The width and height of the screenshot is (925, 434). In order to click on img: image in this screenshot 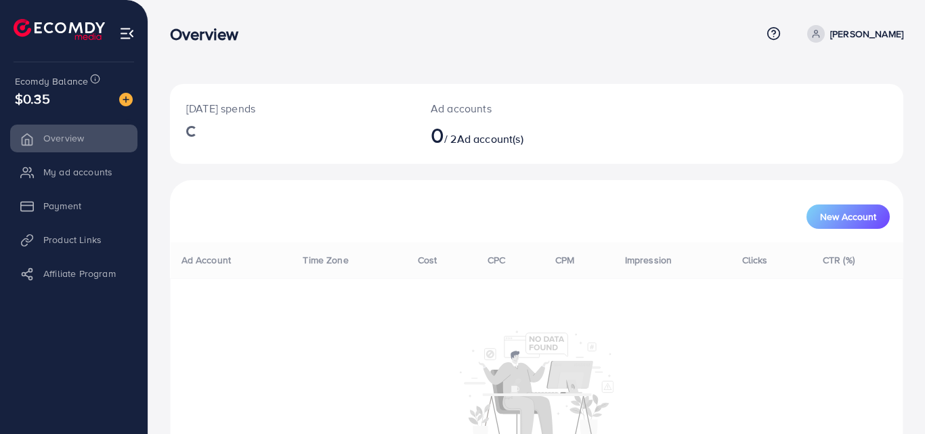, I will do `click(126, 99)`.